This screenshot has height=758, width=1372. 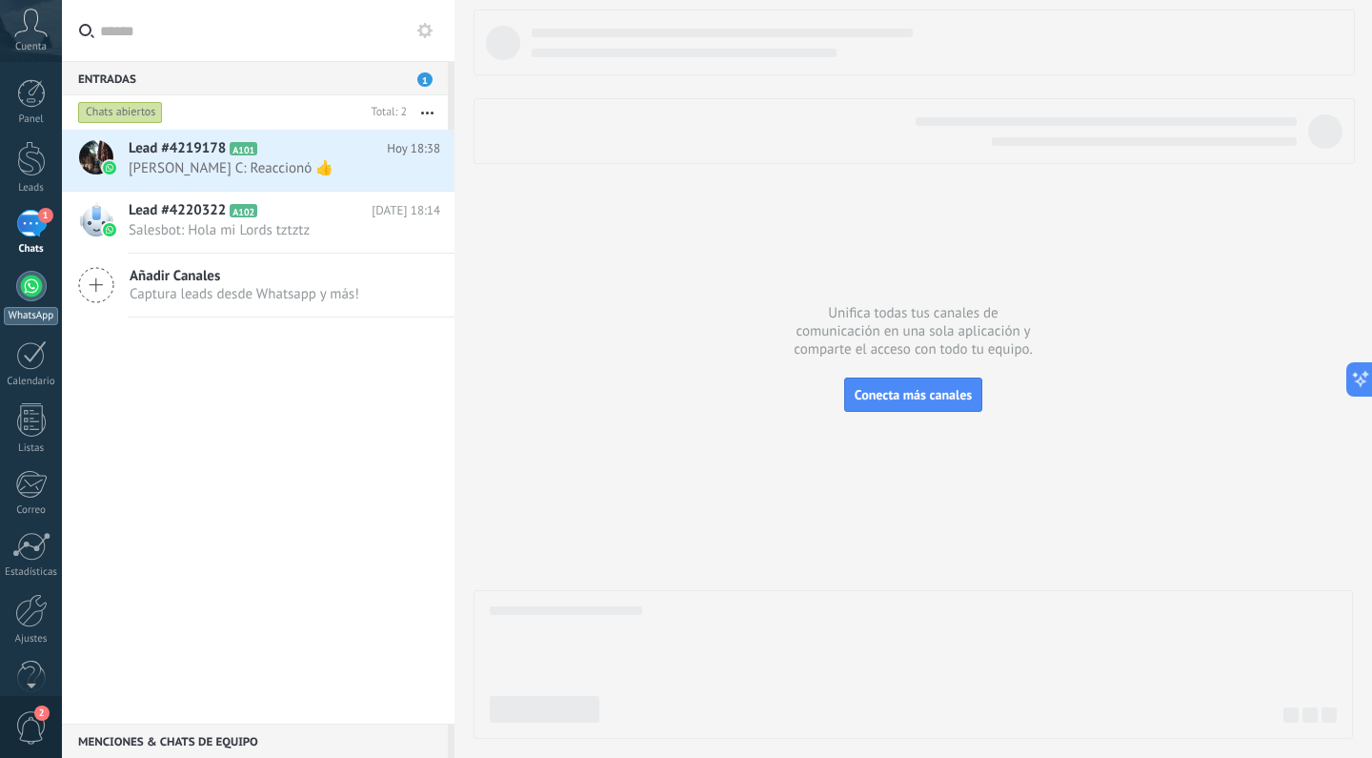 What do you see at coordinates (913, 394) in the screenshot?
I see `span: Conecta más canales` at bounding box center [913, 394].